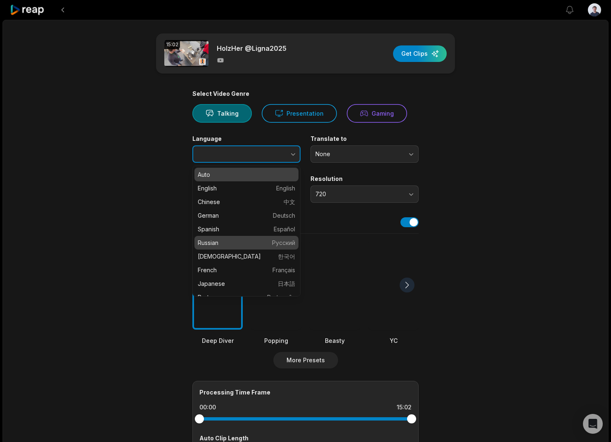 Image resolution: width=611 pixels, height=442 pixels. I want to click on div: Beasty, so click(335, 340).